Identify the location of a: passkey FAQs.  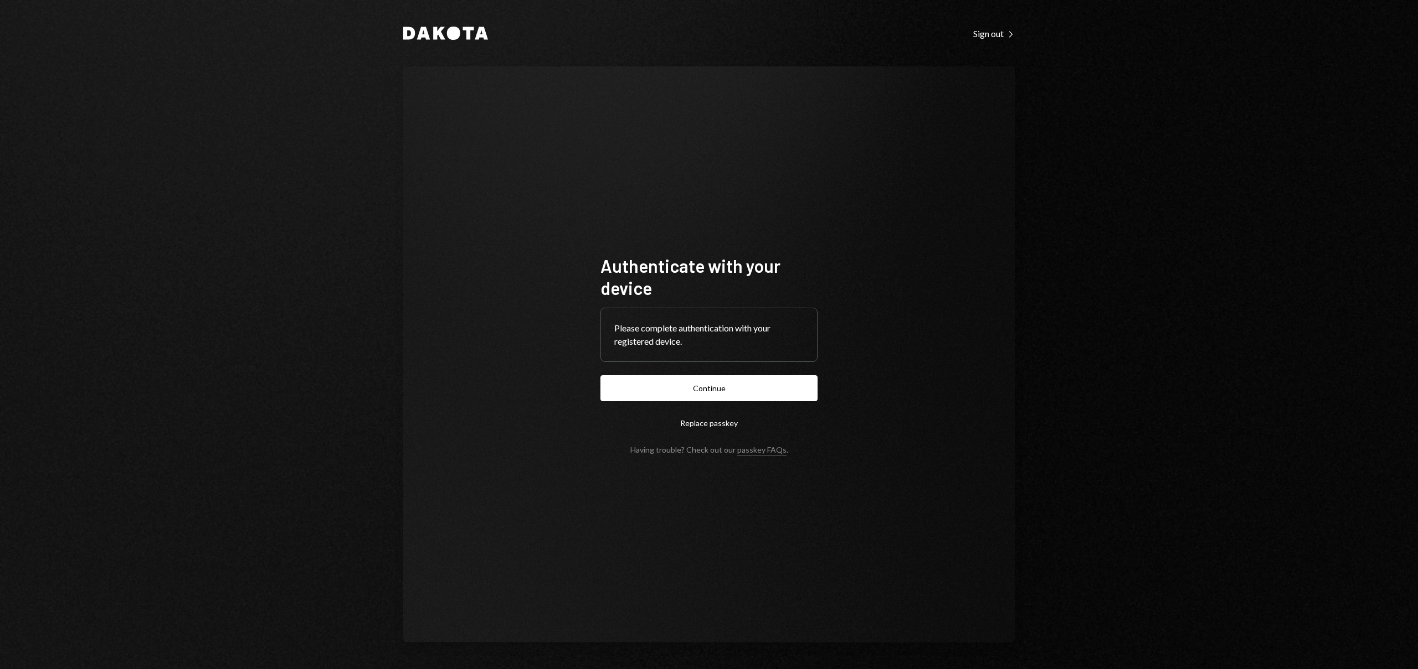
(761, 450).